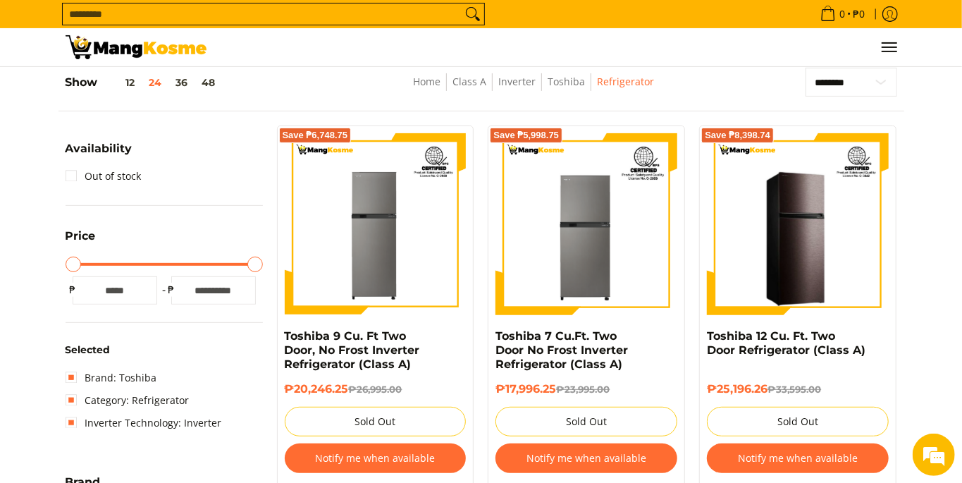  Describe the element at coordinates (566, 81) in the screenshot. I see `a: Toshiba` at that location.